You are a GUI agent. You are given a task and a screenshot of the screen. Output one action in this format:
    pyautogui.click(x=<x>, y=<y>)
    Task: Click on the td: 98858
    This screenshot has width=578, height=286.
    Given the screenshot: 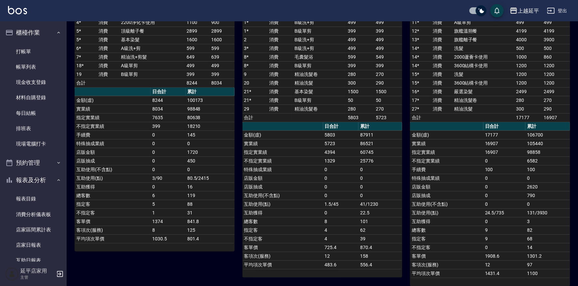 What is the action you would take?
    pyautogui.click(x=548, y=152)
    